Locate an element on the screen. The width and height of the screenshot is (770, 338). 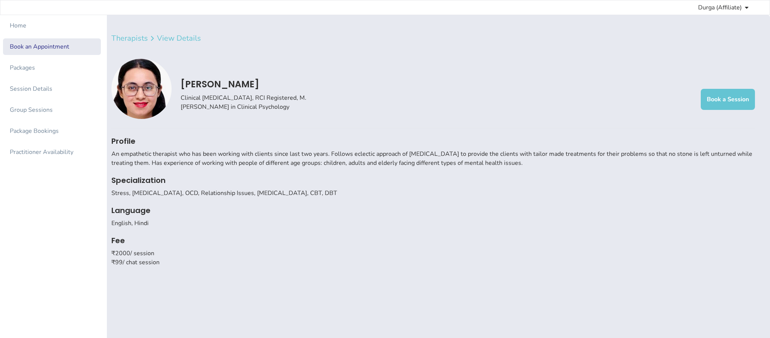
img: image is located at coordinates (142, 89).